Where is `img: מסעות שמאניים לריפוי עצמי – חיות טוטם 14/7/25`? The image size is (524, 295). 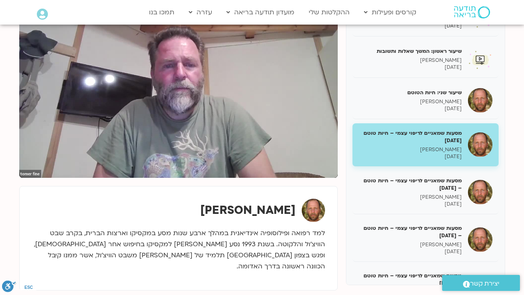
img: מסעות שמאניים לריפוי עצמי – חיות טוטם 14/7/25 is located at coordinates (480, 145).